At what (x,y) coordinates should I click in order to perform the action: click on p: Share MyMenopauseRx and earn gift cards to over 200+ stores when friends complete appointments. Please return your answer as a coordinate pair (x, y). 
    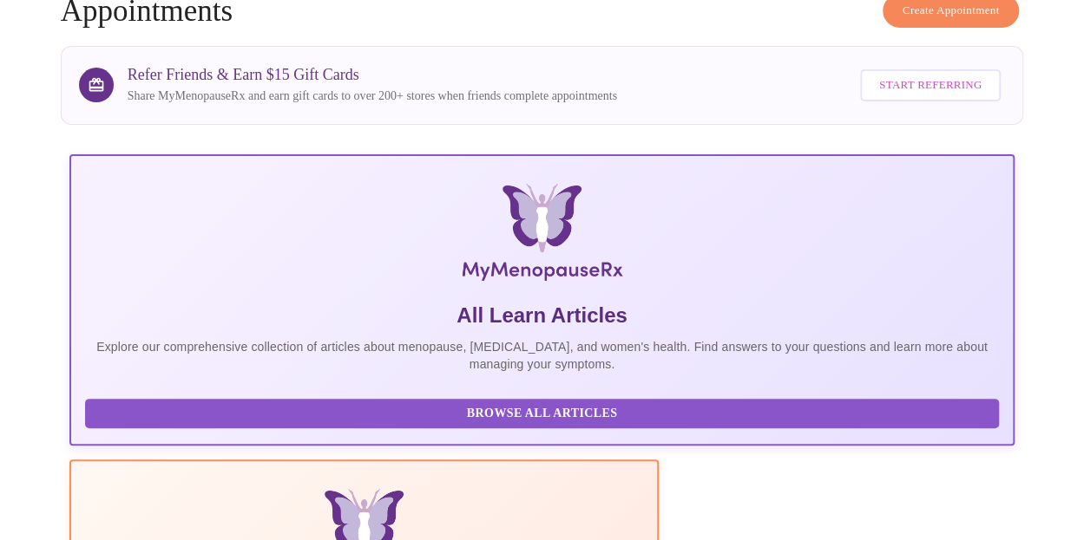
    Looking at the image, I should click on (372, 96).